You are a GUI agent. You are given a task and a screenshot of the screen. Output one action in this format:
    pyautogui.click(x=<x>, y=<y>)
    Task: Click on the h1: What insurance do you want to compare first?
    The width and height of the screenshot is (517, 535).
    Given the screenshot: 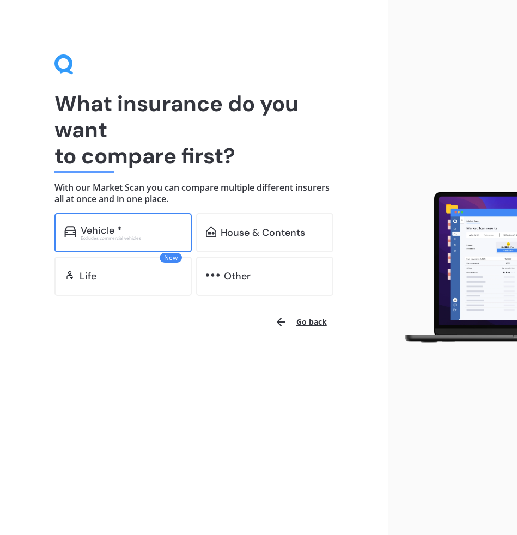 What is the action you would take?
    pyautogui.click(x=194, y=130)
    